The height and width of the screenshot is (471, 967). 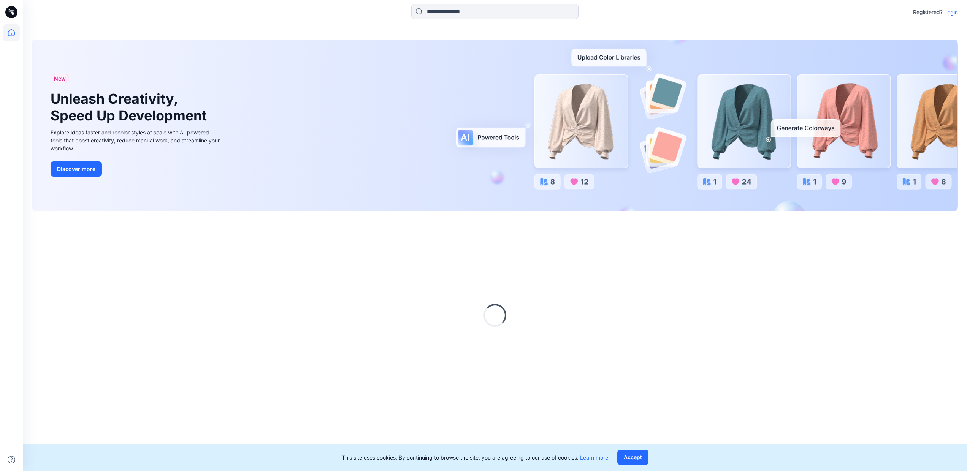 I want to click on span: New, so click(x=60, y=79).